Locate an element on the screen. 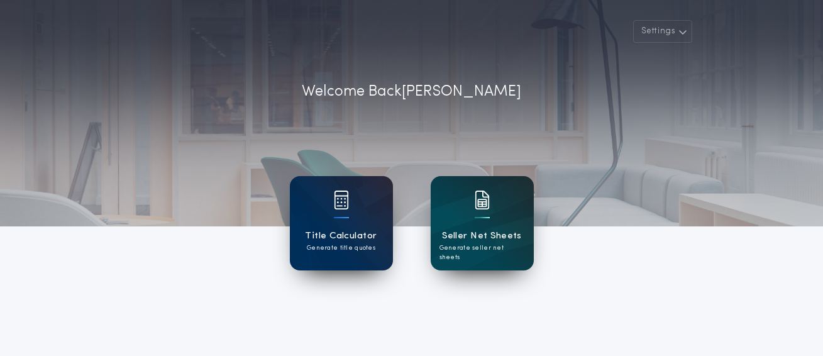 The width and height of the screenshot is (823, 356). a: card iconTitle CalculatorGenerate title quotes is located at coordinates (342, 223).